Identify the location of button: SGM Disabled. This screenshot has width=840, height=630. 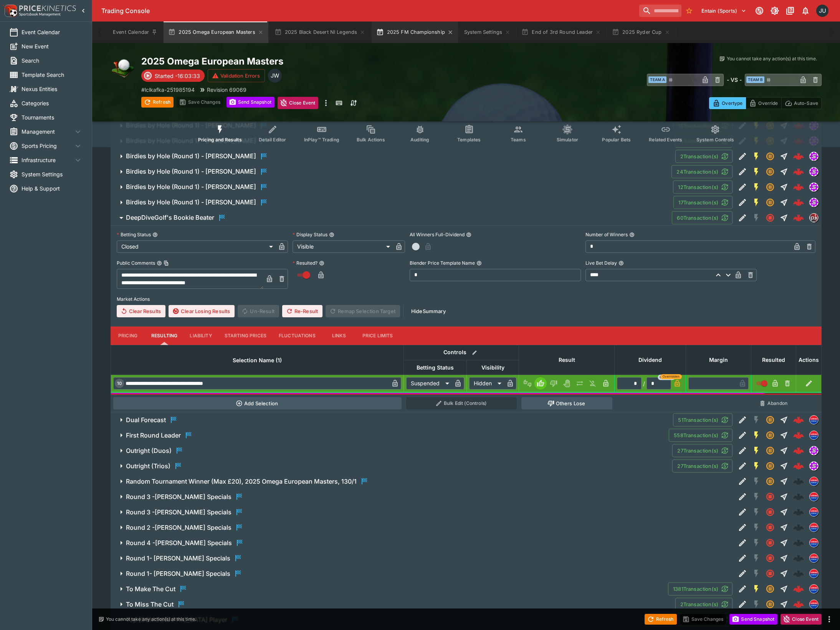
(757, 527).